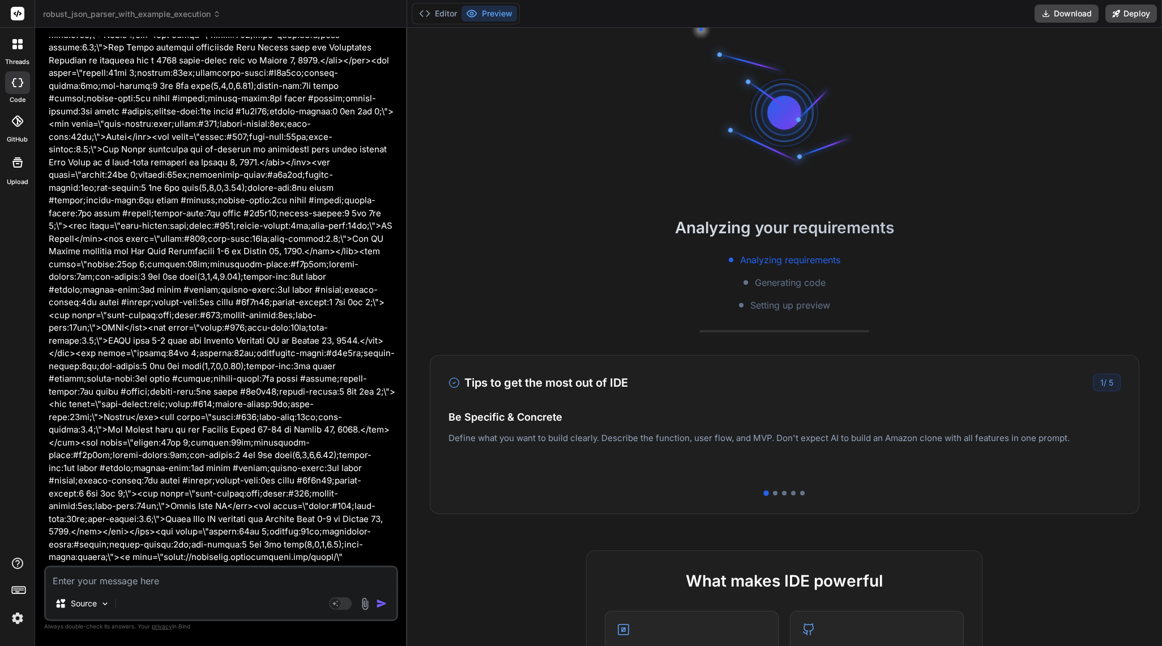 This screenshot has height=646, width=1162. What do you see at coordinates (1131, 14) in the screenshot?
I see `button: Deploy` at bounding box center [1131, 14].